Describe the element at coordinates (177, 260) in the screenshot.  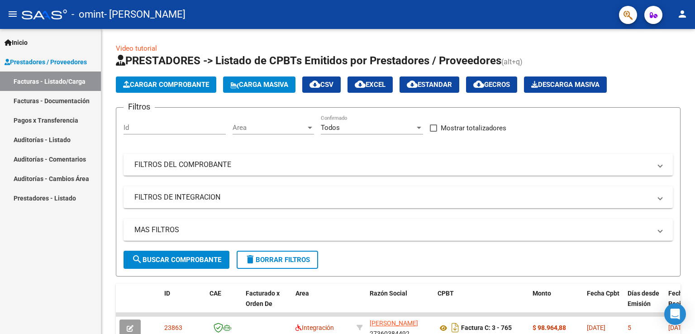
I see `span: Buscar Comprobante` at that location.